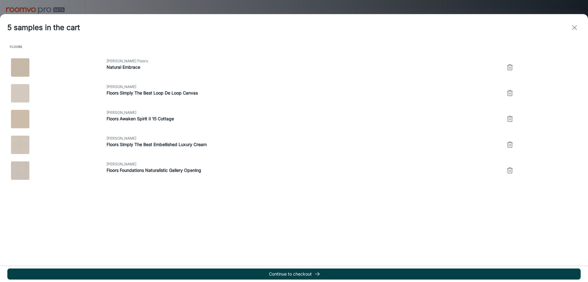 This screenshot has height=282, width=588. I want to click on span: Floors, so click(294, 47).